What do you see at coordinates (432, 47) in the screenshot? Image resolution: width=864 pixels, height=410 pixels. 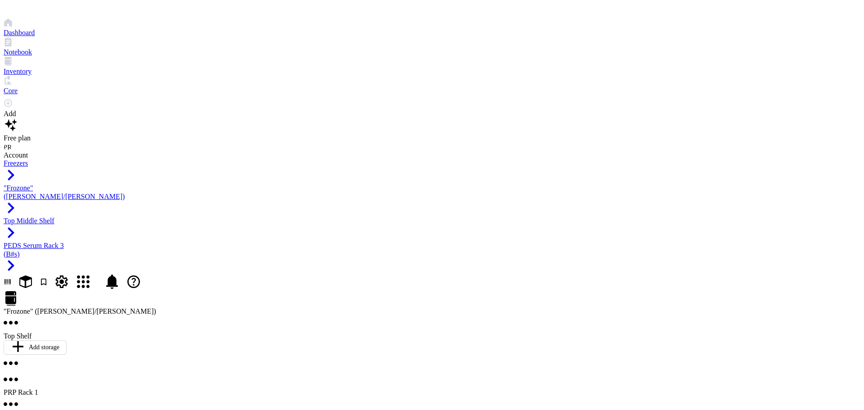 I see `a: Notebook` at bounding box center [432, 47].